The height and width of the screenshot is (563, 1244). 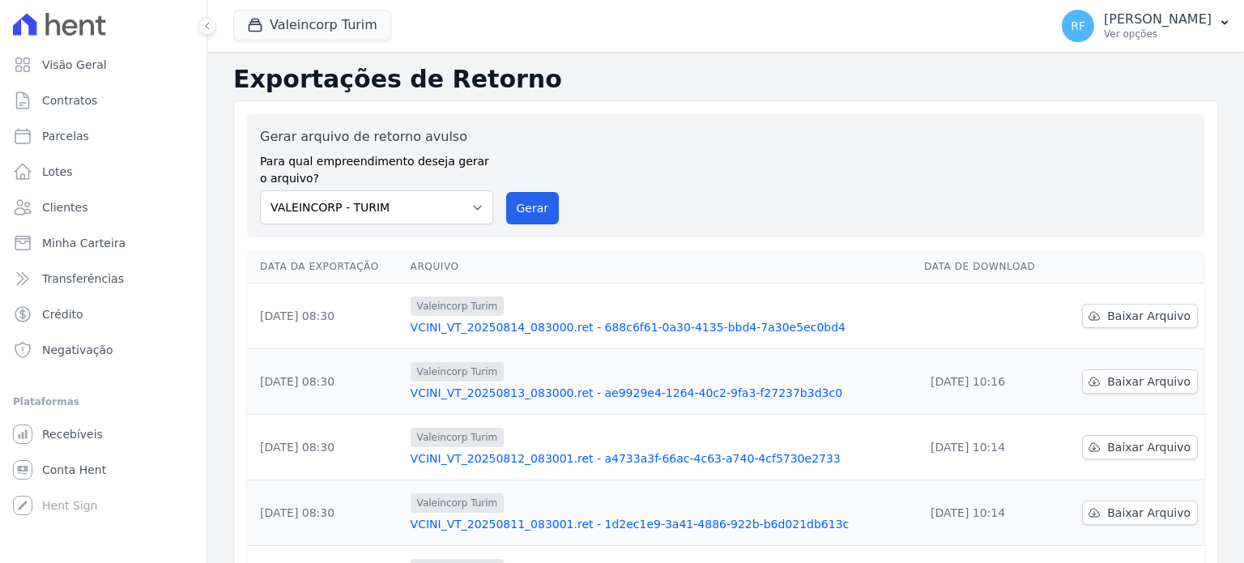 I want to click on span: Conta Hent, so click(x=74, y=470).